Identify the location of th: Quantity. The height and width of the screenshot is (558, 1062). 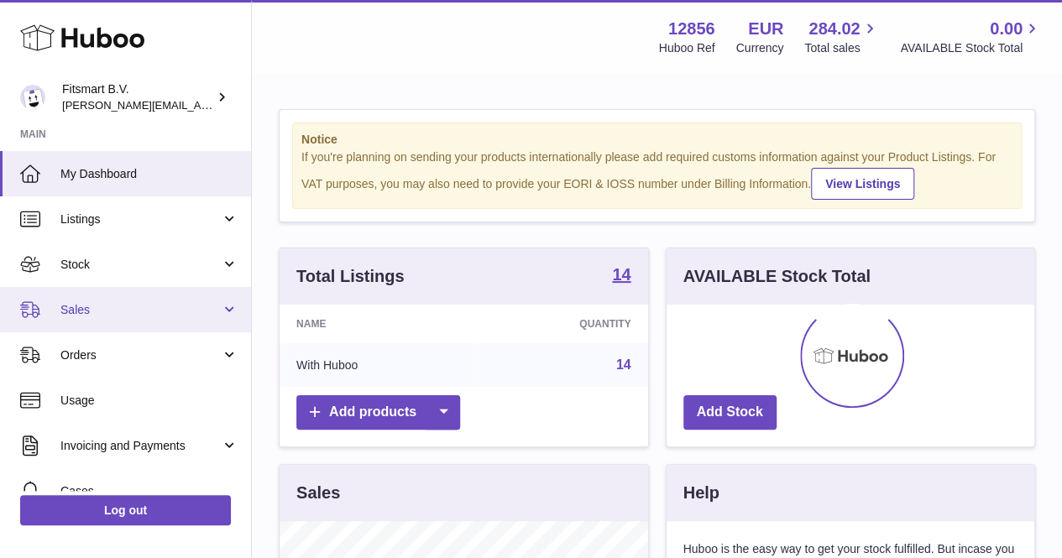
(560, 324).